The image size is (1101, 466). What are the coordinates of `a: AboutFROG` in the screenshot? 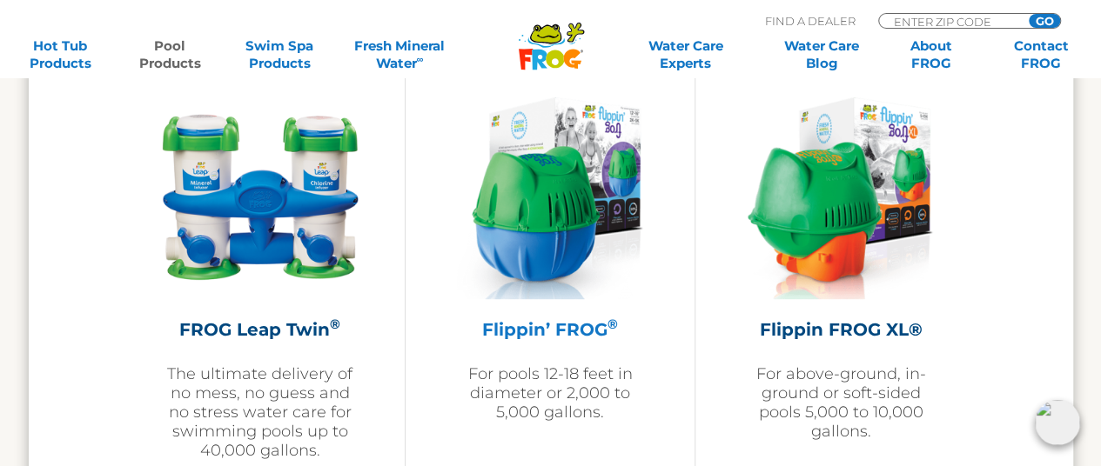 It's located at (931, 55).